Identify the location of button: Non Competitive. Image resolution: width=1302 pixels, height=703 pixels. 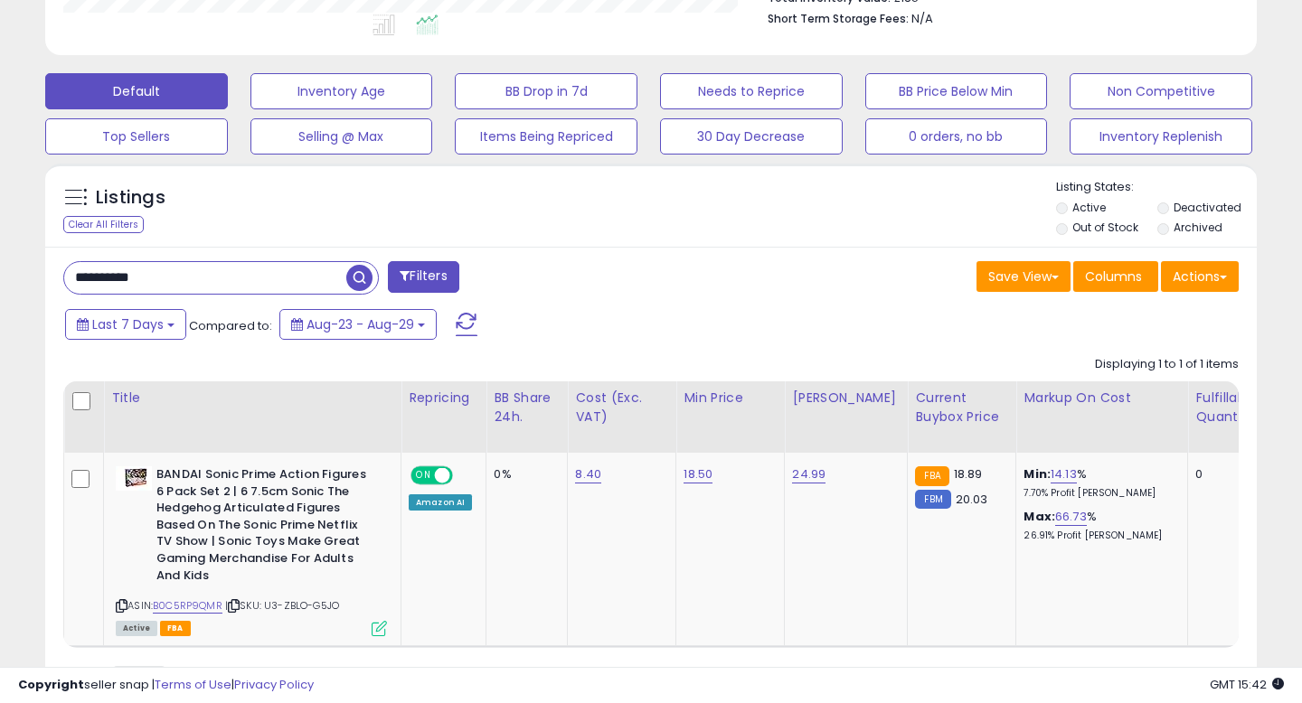
(1161, 91).